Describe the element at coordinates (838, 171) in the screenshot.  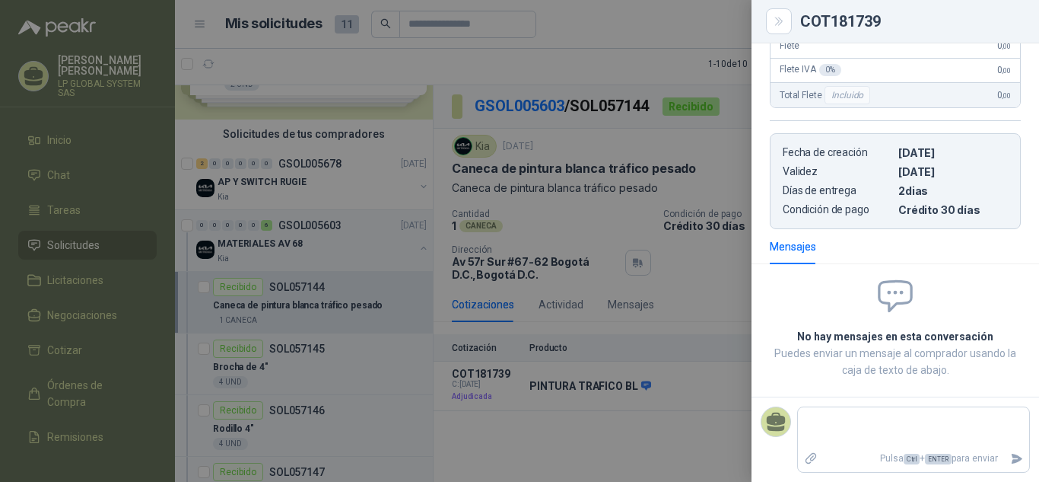
I see `p: Validez` at that location.